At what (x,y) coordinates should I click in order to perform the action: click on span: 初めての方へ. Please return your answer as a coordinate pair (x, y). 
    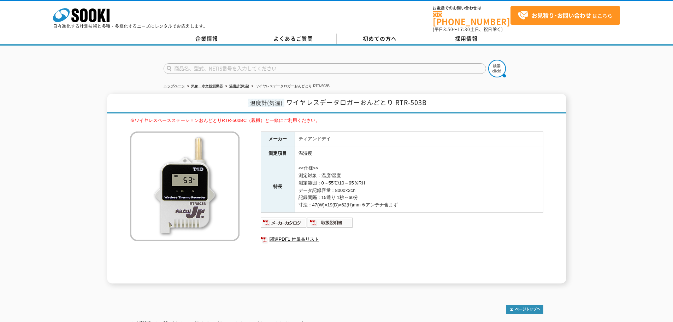
    Looking at the image, I should click on (380, 38).